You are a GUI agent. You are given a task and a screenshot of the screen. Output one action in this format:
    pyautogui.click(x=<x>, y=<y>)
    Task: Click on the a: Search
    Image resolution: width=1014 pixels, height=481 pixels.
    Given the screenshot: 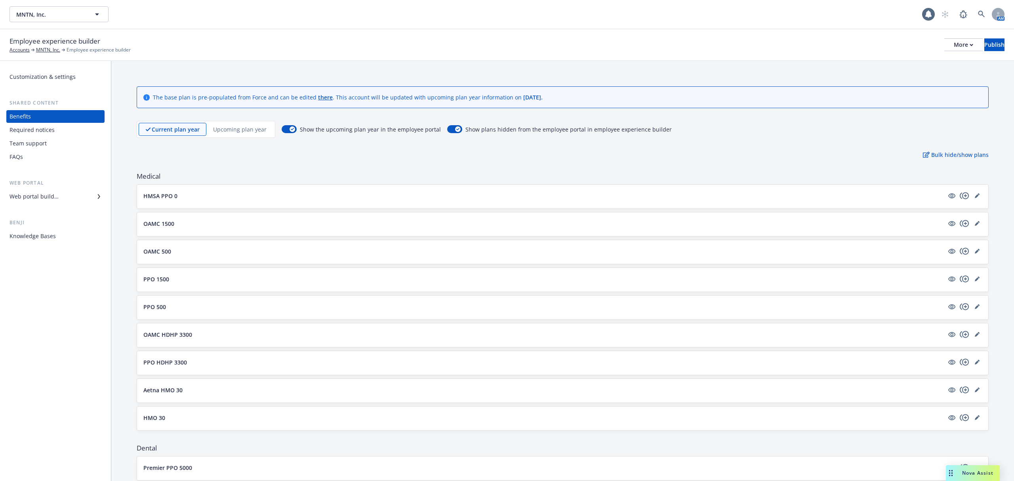 What is the action you would take?
    pyautogui.click(x=981, y=14)
    